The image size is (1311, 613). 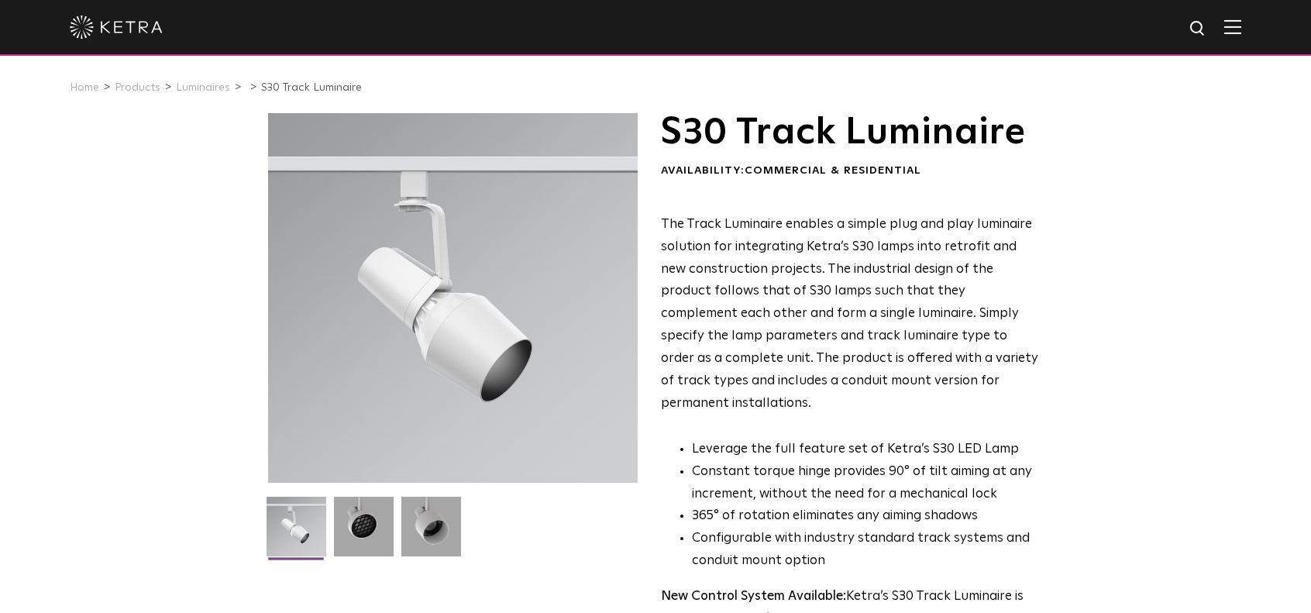 I want to click on span: Commercial & Residential, so click(x=833, y=170).